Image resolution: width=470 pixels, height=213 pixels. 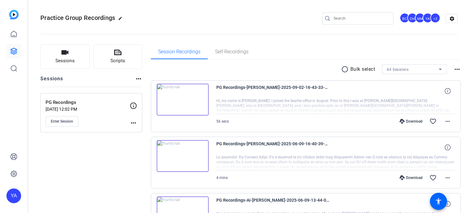 What do you see at coordinates (412, 18) in the screenshot?
I see `div: DH` at bounding box center [412, 18].